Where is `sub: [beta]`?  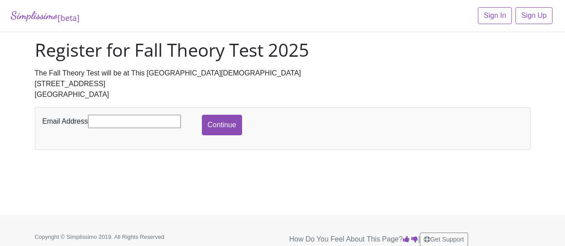
sub: [beta] is located at coordinates (68, 18).